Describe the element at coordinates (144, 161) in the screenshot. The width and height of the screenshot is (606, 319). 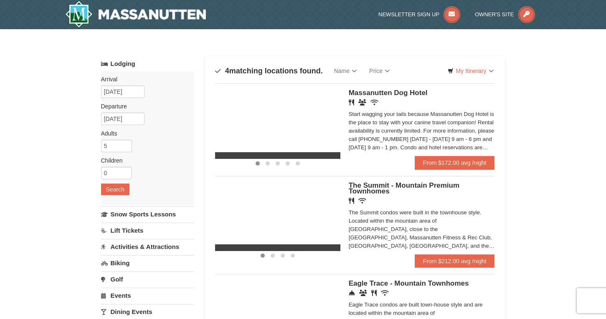
I see `label: Children` at that location.